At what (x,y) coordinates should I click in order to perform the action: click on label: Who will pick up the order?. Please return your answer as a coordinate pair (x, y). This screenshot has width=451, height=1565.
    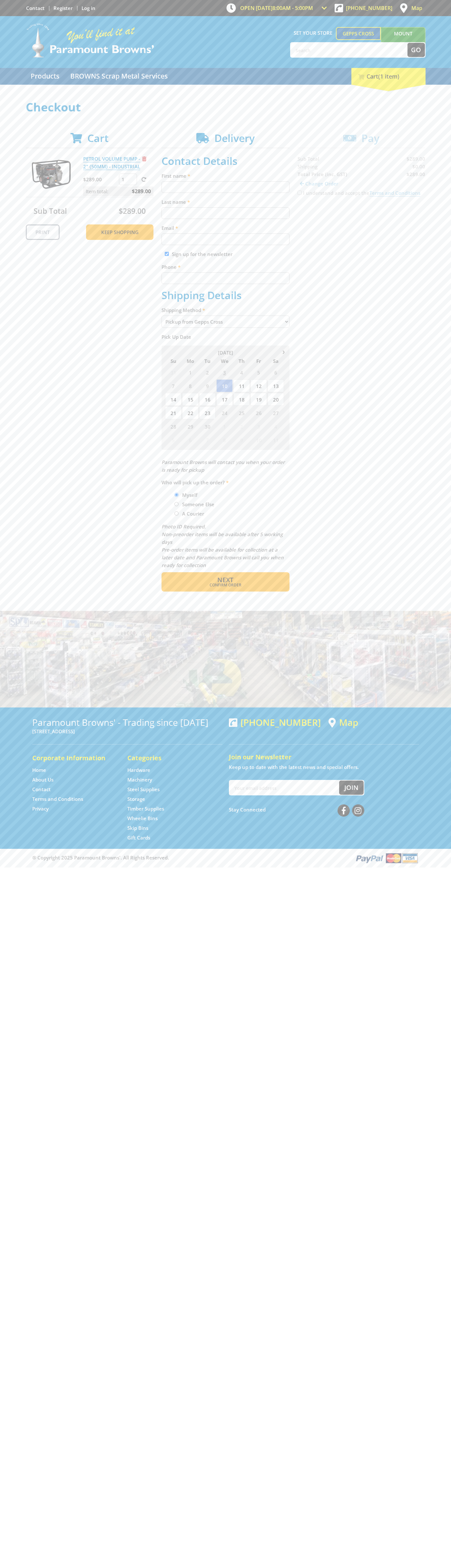
    Looking at the image, I should click on (225, 482).